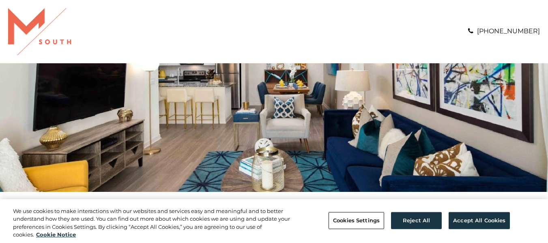 The height and width of the screenshot is (243, 548). Describe the element at coordinates (39, 31) in the screenshot. I see `a: Logo` at that location.